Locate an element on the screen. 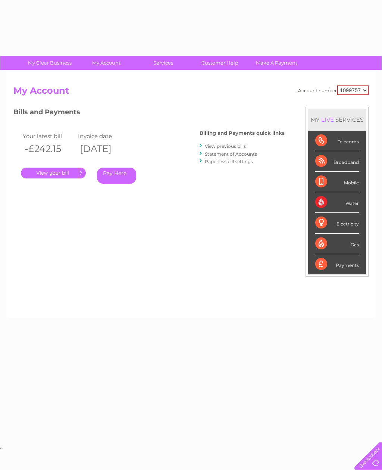 The height and width of the screenshot is (470, 382). td: Your latest bill is located at coordinates (49, 136).